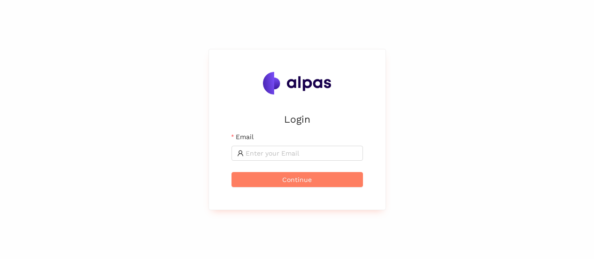  Describe the element at coordinates (297, 83) in the screenshot. I see `img: Alpas.ai Logo` at that location.